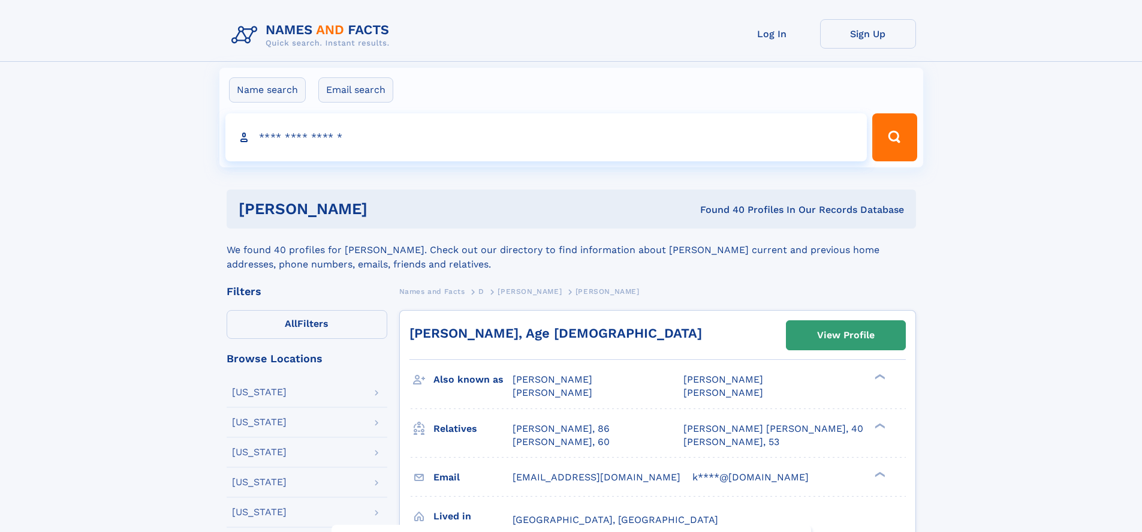 The height and width of the screenshot is (532, 1142). Describe the element at coordinates (356, 90) in the screenshot. I see `label: Email search` at that location.